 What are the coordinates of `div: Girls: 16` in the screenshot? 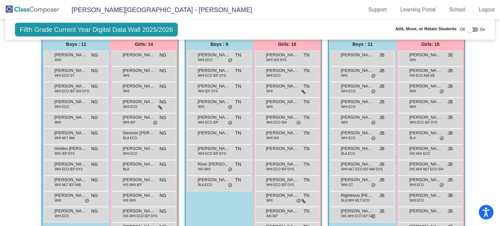 It's located at (287, 44).